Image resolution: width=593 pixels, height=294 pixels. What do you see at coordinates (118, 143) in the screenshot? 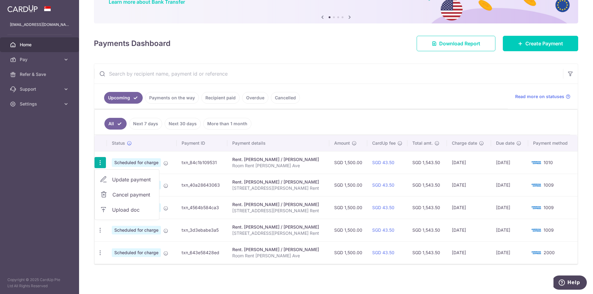
I see `span: Status` at bounding box center [118, 143].